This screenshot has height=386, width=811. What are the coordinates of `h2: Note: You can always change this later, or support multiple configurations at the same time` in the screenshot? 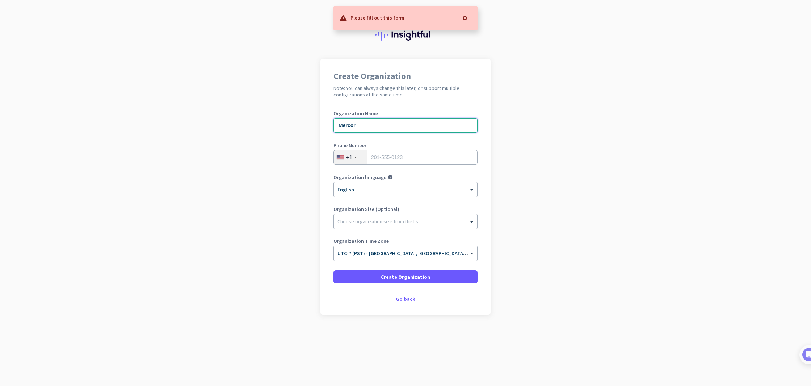 It's located at (406, 91).